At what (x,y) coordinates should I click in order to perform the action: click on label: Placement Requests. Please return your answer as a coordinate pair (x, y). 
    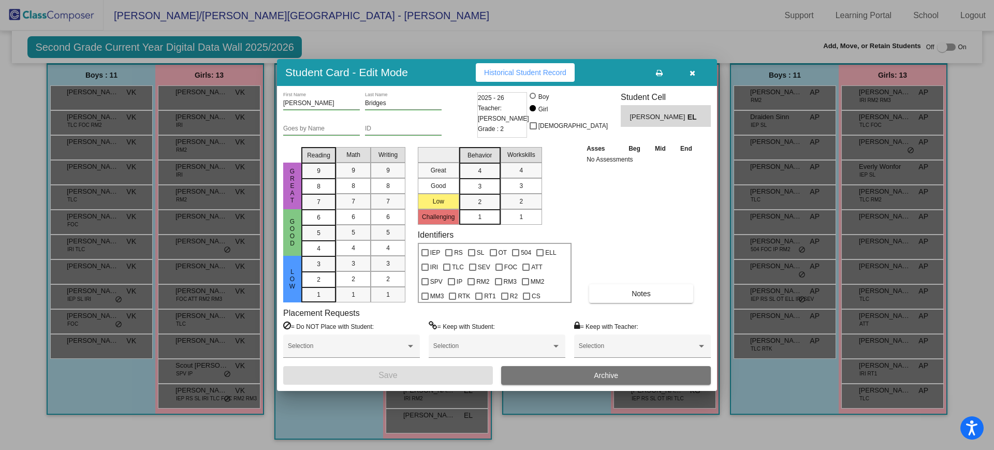
    Looking at the image, I should click on (321, 313).